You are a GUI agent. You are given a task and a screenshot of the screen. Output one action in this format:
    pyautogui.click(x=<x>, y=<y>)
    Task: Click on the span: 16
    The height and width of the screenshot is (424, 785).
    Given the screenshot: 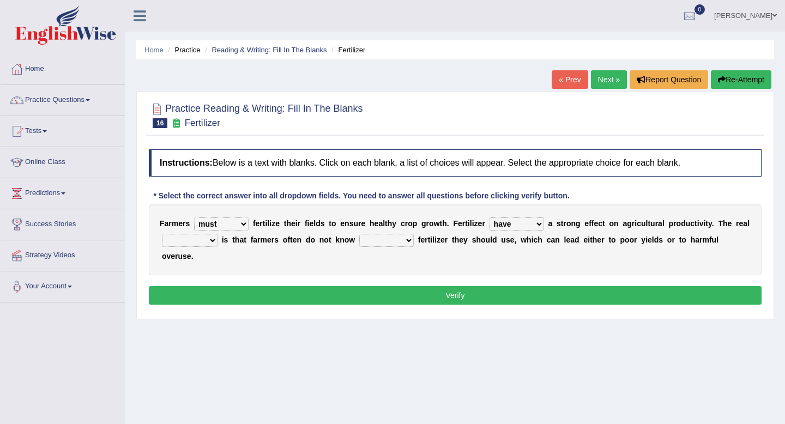 What is the action you would take?
    pyautogui.click(x=160, y=123)
    